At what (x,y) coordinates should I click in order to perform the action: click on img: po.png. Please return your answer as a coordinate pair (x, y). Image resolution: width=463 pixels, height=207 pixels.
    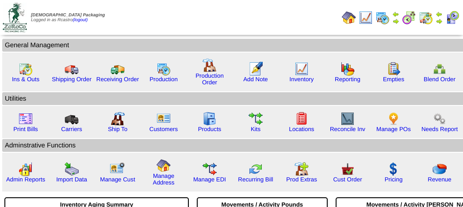
    Looking at the image, I should click on (393, 119).